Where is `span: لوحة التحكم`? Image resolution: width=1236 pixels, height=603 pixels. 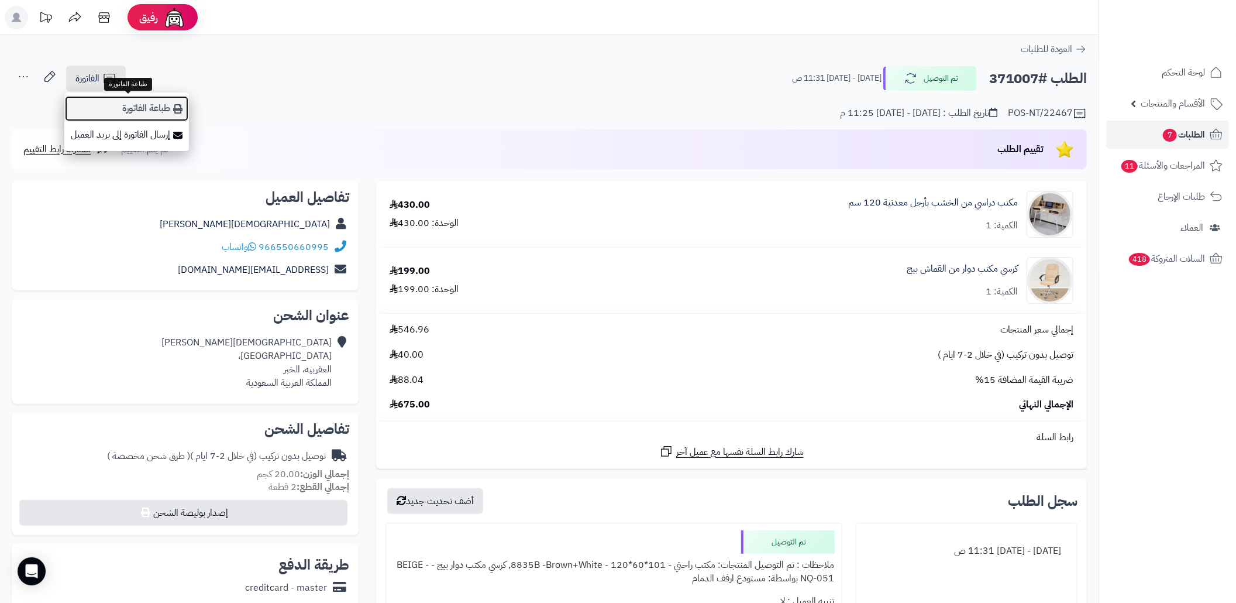
span: لوحة التحكم is located at coordinates (1183, 73).